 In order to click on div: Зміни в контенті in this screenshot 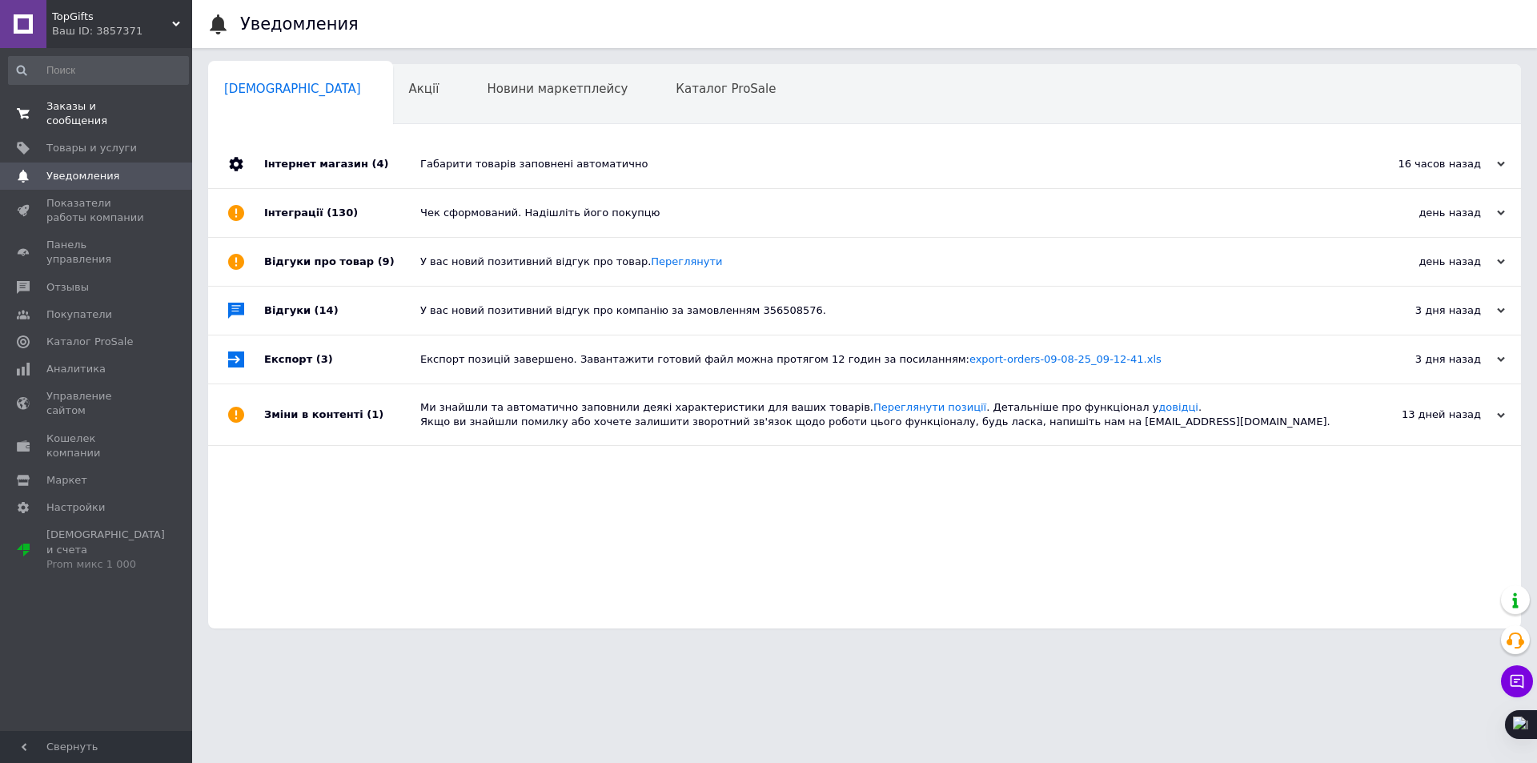, I will do `click(342, 415)`.